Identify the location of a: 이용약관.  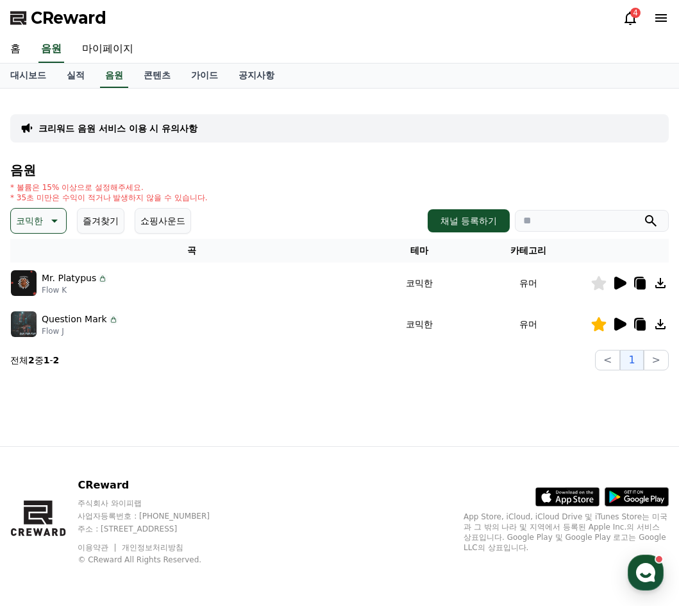
(98, 547).